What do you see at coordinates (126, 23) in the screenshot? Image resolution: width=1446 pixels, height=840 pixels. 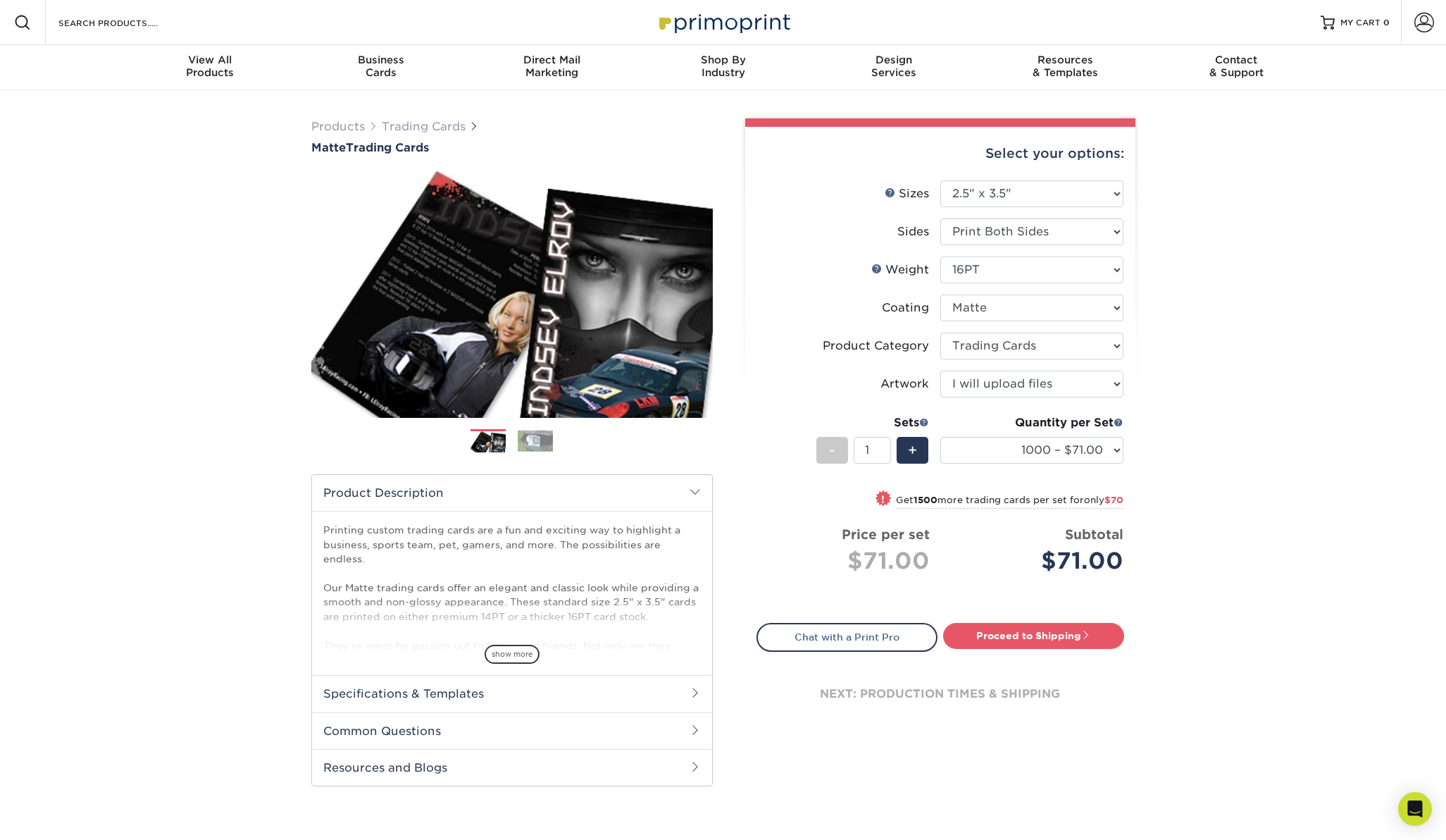 I see `input: SEARCH PRODUCTS.....` at bounding box center [126, 23].